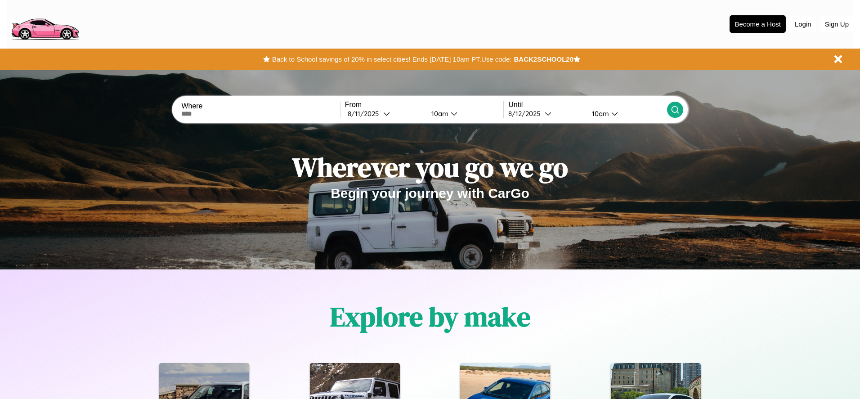  I want to click on h1: Explore by make, so click(430, 317).